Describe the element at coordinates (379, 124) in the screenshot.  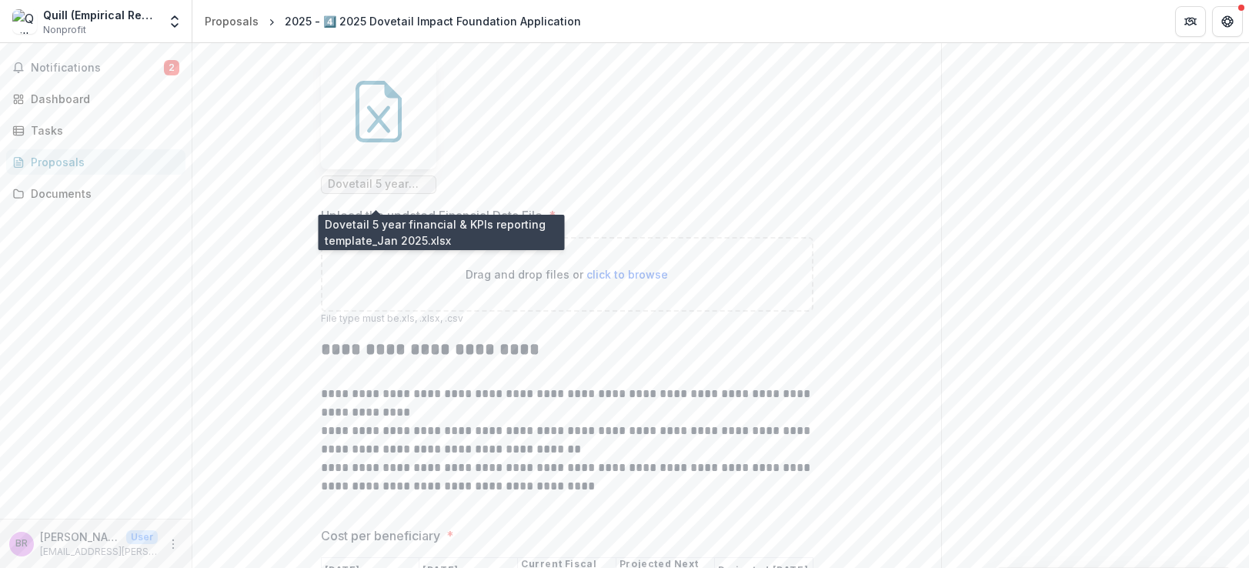
I see `div: Dovetail 5 year financial & KPIs reporting template_Jan 2025.xlsx` at that location.